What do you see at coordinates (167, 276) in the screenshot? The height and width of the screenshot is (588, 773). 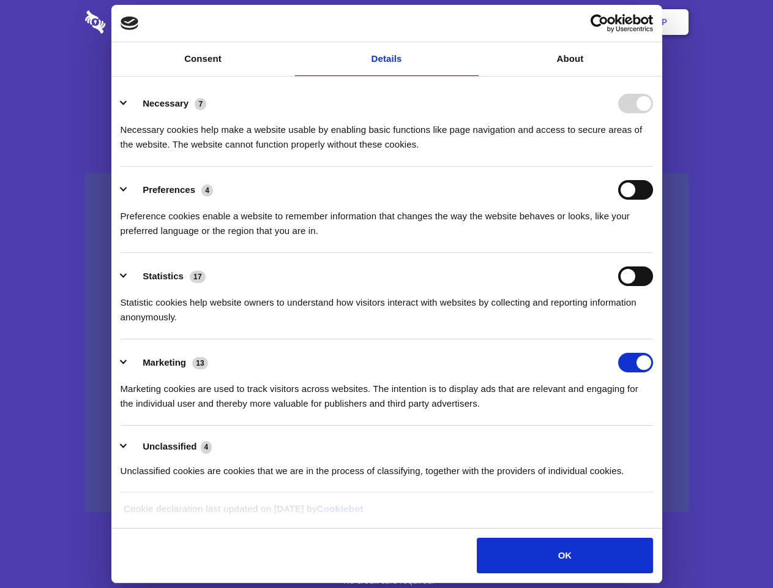 I see `button: Statistics (17)` at bounding box center [167, 276].